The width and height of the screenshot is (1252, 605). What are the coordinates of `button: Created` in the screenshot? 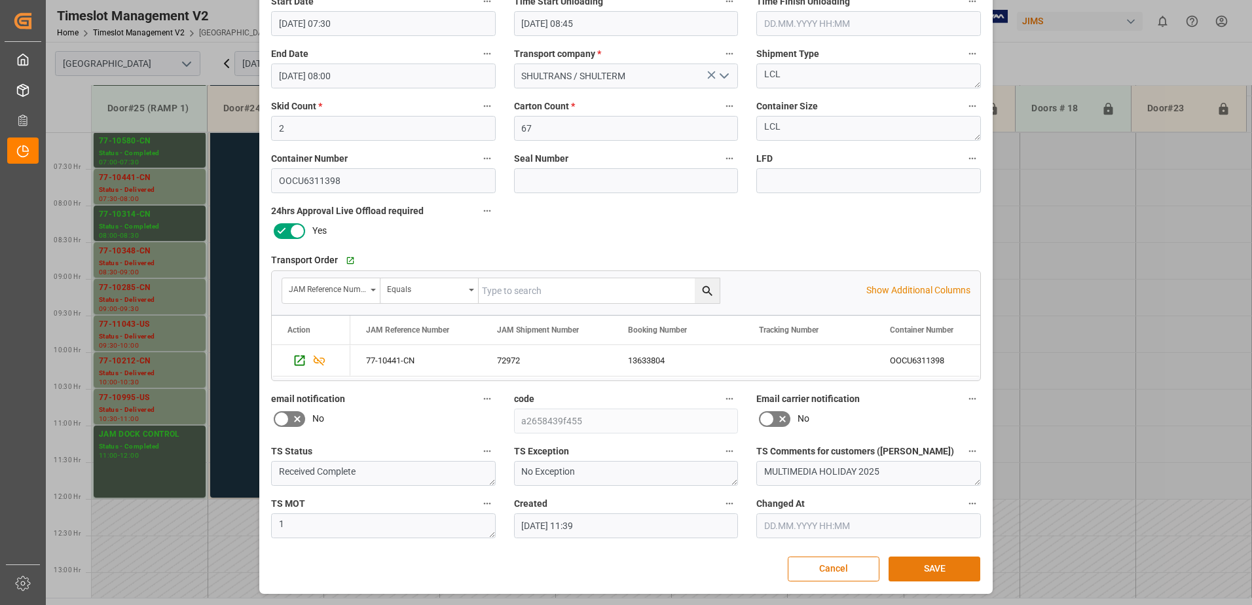 It's located at (730, 504).